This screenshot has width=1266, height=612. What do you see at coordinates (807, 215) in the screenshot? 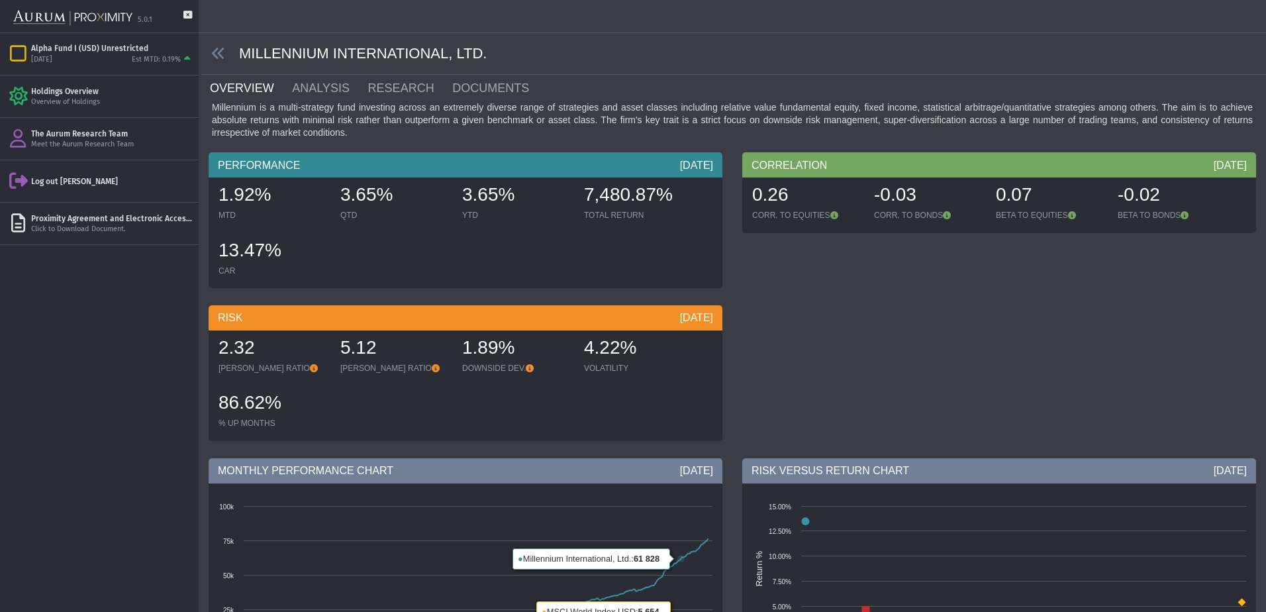
I see `div: CORR. TO EQUITIES` at bounding box center [807, 215].